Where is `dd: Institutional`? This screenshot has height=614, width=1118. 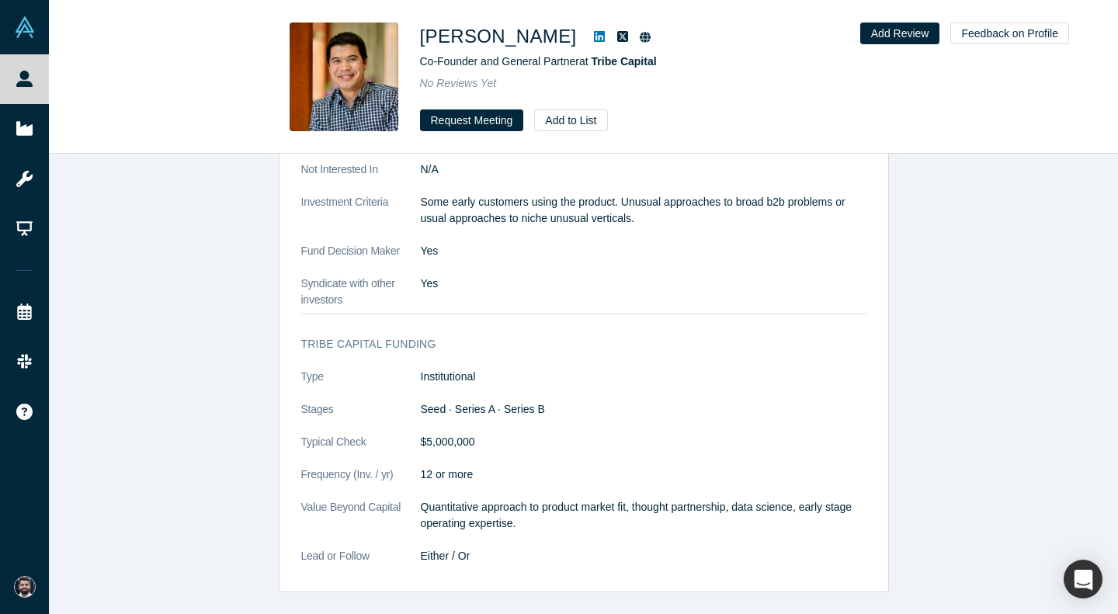
dd: Institutional is located at coordinates (644, 377).